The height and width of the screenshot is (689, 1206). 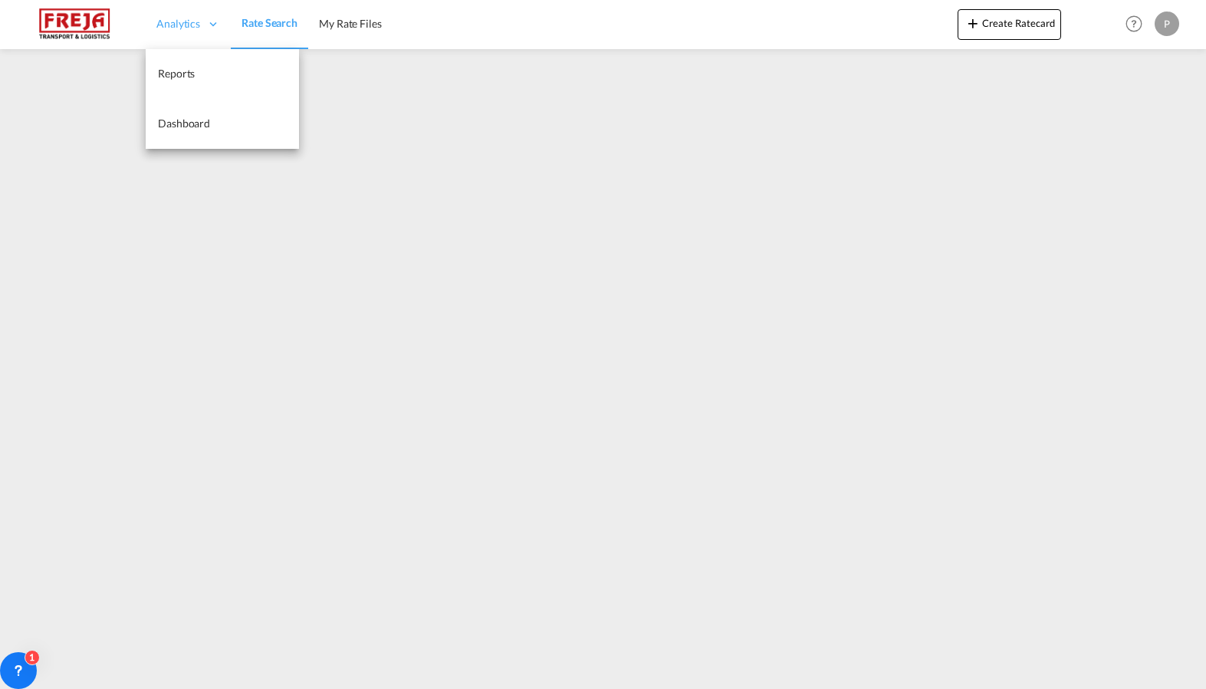 What do you see at coordinates (74, 24) in the screenshot?
I see `img: 586607c025bf11f083711d99603023e7.png` at bounding box center [74, 24].